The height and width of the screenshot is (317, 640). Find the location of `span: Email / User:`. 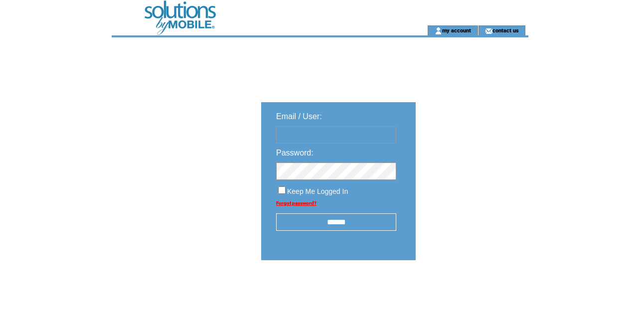

span: Email / User: is located at coordinates (299, 116).